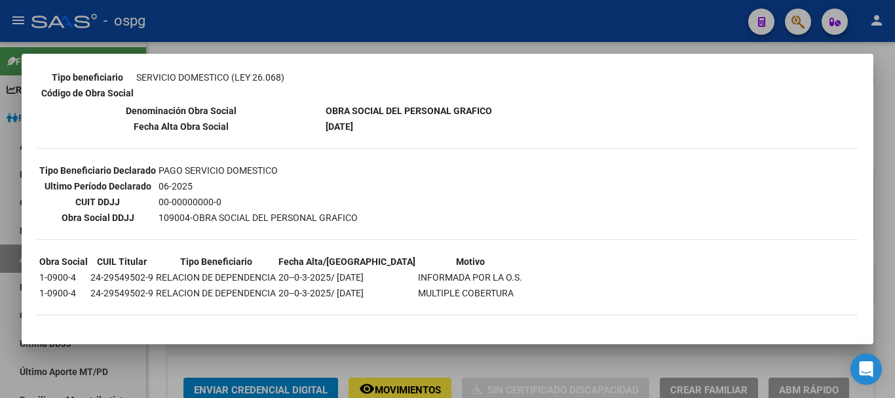 This screenshot has width=895, height=398. I want to click on th: Motivo, so click(470, 261).